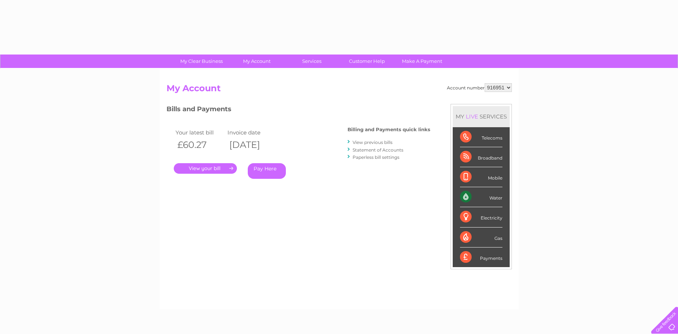 The width and height of the screenshot is (678, 334). What do you see at coordinates (472, 116) in the screenshot?
I see `div: LIVE` at bounding box center [472, 116].